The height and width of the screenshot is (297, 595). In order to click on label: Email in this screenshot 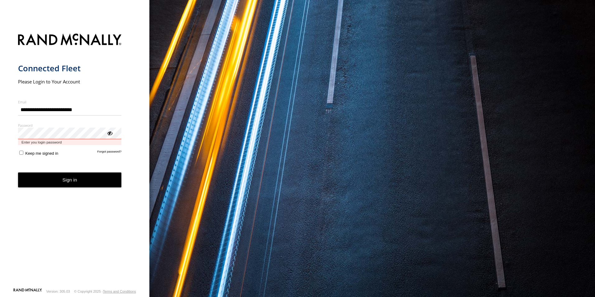, I will do `click(70, 102)`.